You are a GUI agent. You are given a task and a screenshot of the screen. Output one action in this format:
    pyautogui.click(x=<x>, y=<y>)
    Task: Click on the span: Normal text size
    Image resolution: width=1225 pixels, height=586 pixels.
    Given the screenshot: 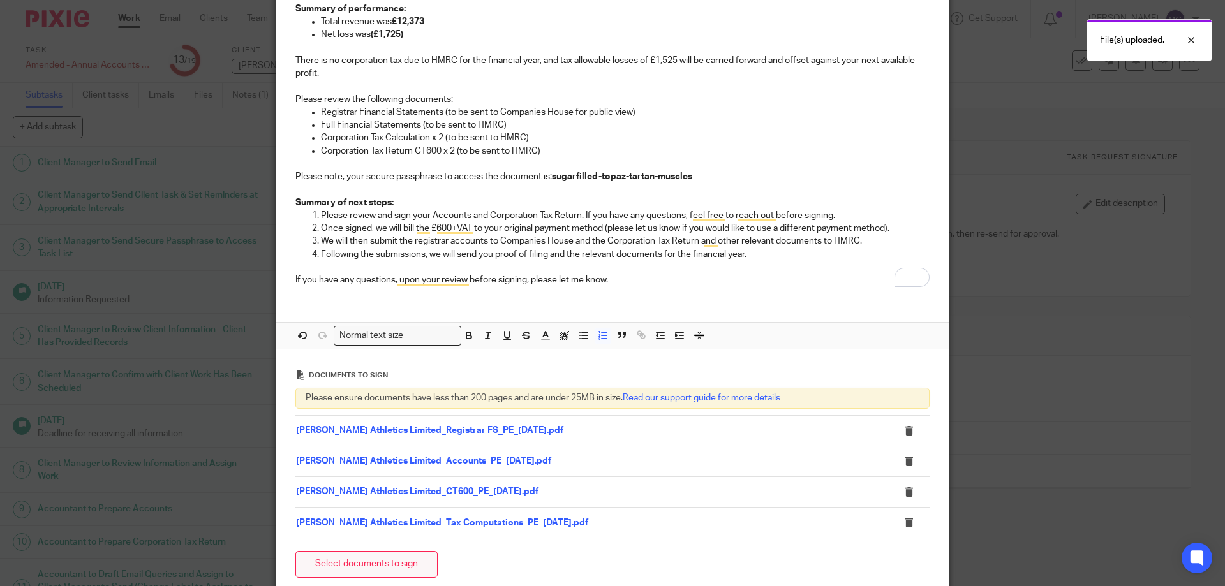 What is the action you would take?
    pyautogui.click(x=371, y=335)
    